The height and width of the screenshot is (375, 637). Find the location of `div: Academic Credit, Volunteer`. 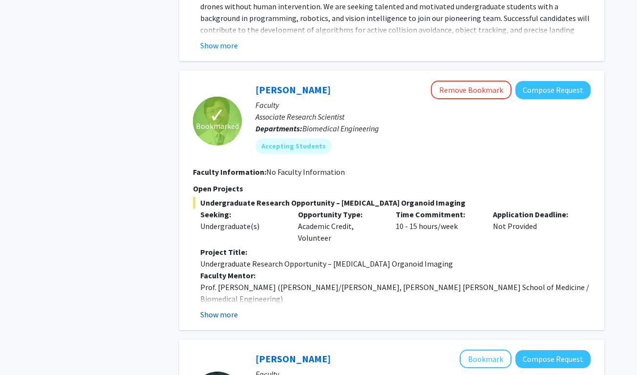

div: Academic Credit, Volunteer is located at coordinates (340, 226).